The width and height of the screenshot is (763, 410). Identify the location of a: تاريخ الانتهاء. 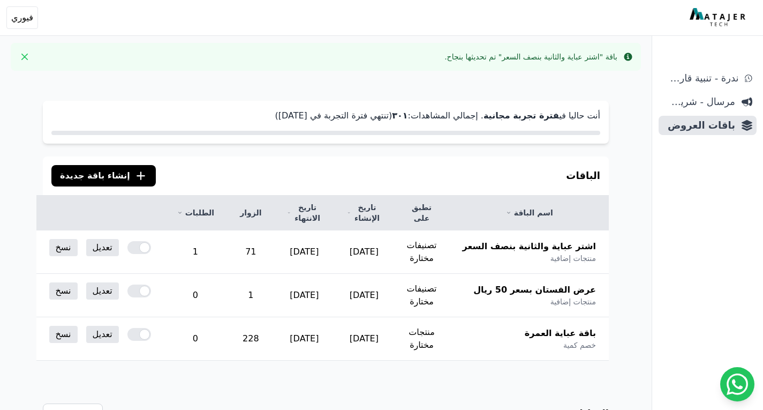
(304, 213).